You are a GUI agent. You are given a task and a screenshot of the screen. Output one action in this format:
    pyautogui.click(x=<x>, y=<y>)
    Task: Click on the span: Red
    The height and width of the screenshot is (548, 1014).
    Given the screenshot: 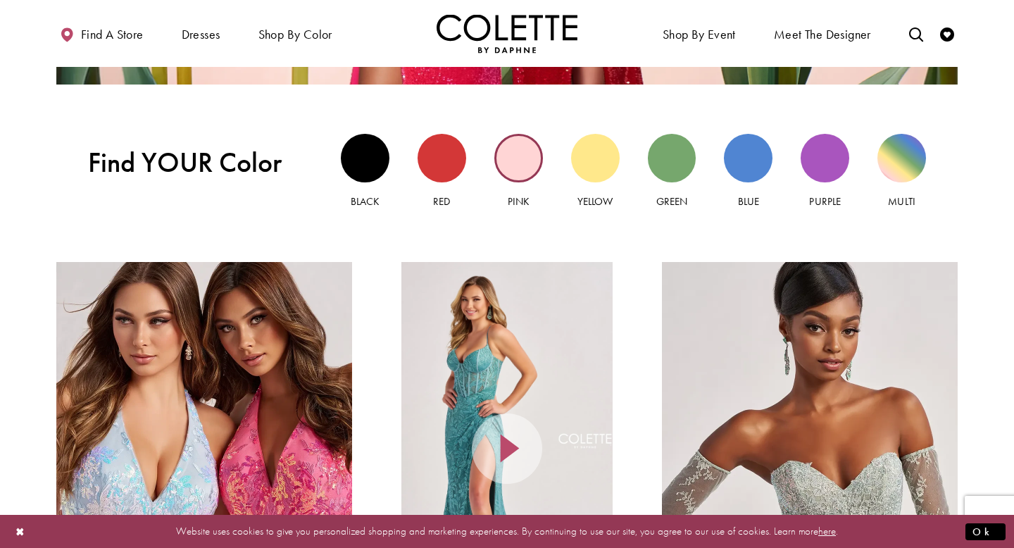 What is the action you would take?
    pyautogui.click(x=441, y=201)
    